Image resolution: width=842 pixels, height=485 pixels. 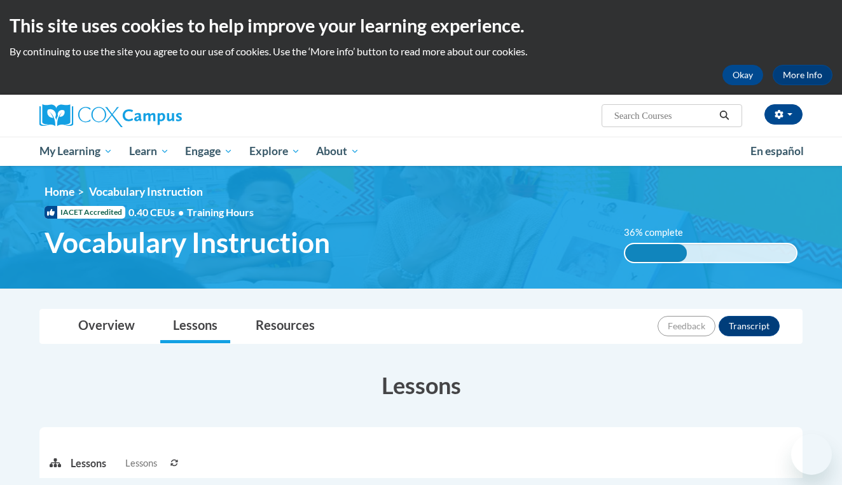 What do you see at coordinates (660, 233) in the screenshot?
I see `label: 36% complete` at bounding box center [660, 233].